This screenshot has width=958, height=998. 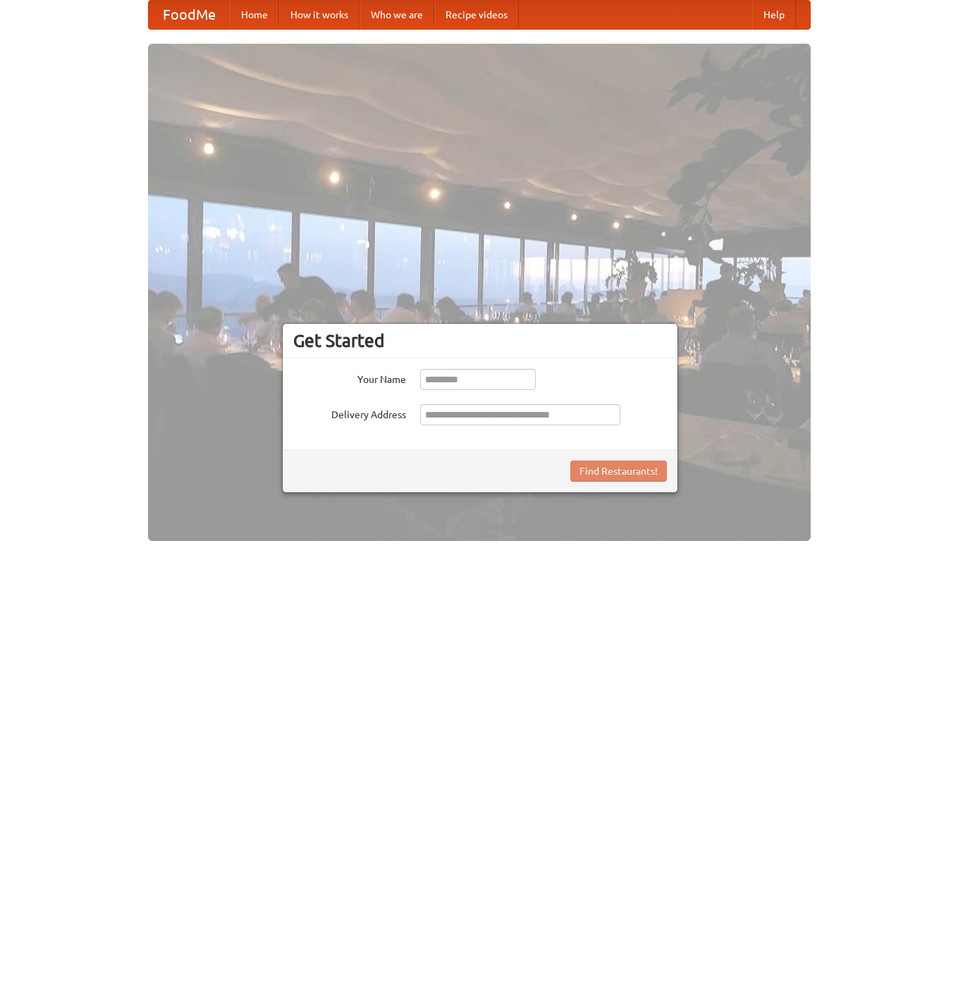 What do you see at coordinates (350, 413) in the screenshot?
I see `label: Delivery Address` at bounding box center [350, 413].